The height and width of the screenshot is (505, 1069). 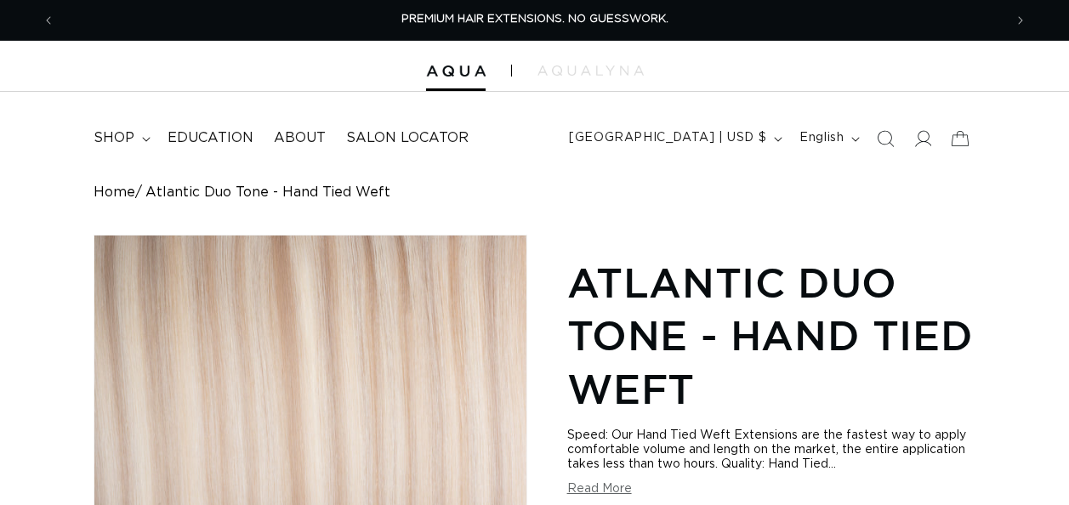 What do you see at coordinates (299, 138) in the screenshot?
I see `a: About` at bounding box center [299, 138].